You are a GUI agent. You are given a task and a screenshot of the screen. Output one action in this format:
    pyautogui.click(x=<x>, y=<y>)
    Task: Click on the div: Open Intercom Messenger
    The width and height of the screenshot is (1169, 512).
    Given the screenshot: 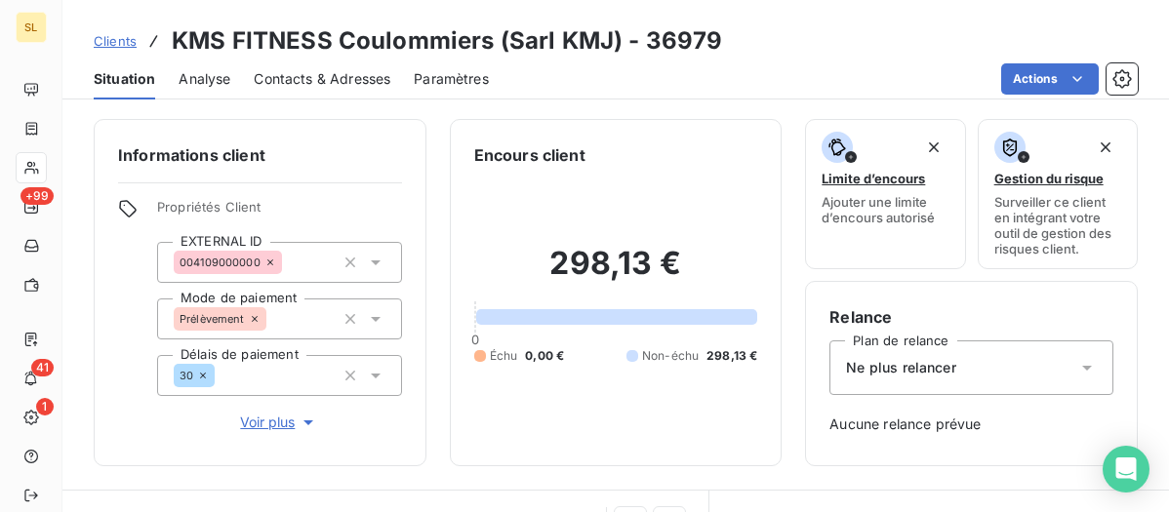 What is the action you would take?
    pyautogui.click(x=1126, y=470)
    